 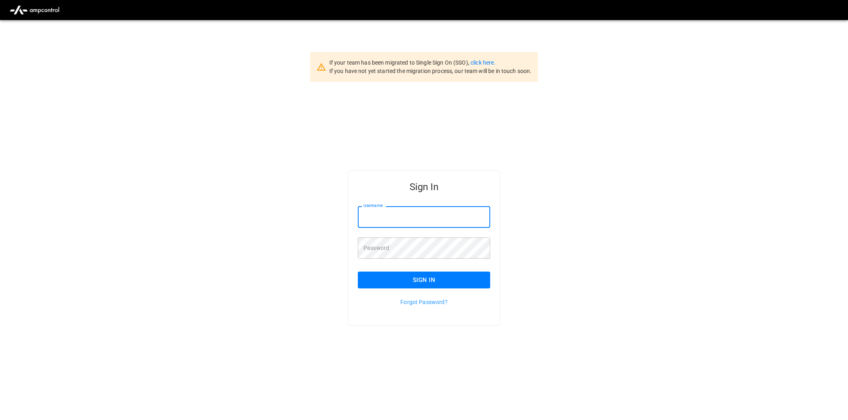 What do you see at coordinates (400, 63) in the screenshot?
I see `span: If your team has been migrated to Single Sign On (SSO),` at bounding box center [400, 63].